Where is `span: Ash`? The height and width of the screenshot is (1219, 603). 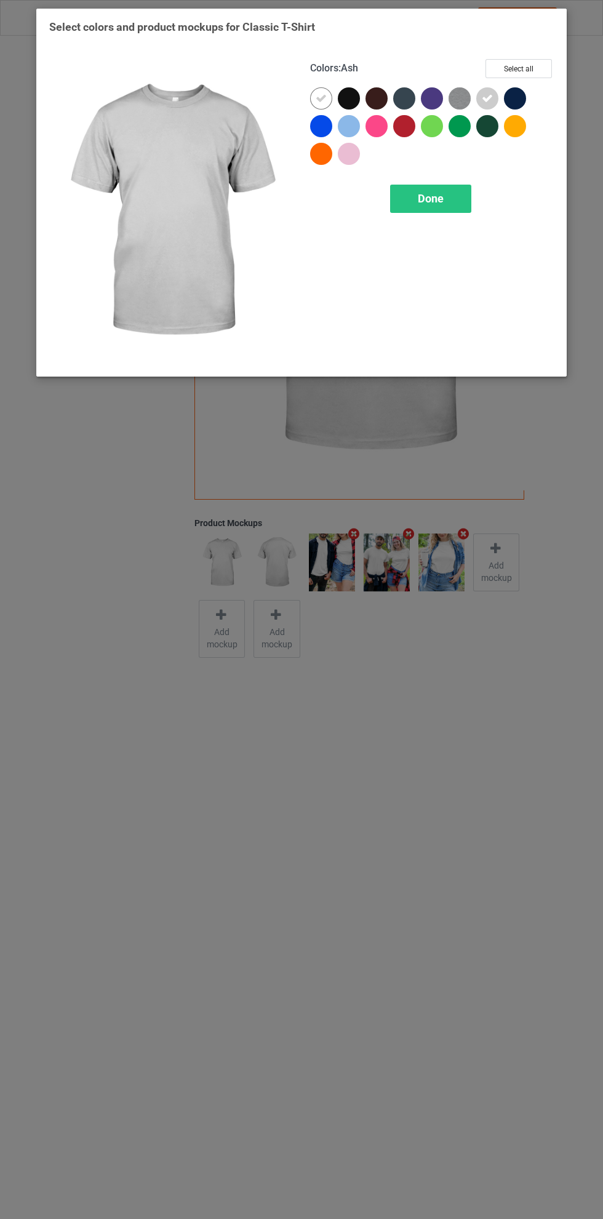
span: Ash is located at coordinates (349, 68).